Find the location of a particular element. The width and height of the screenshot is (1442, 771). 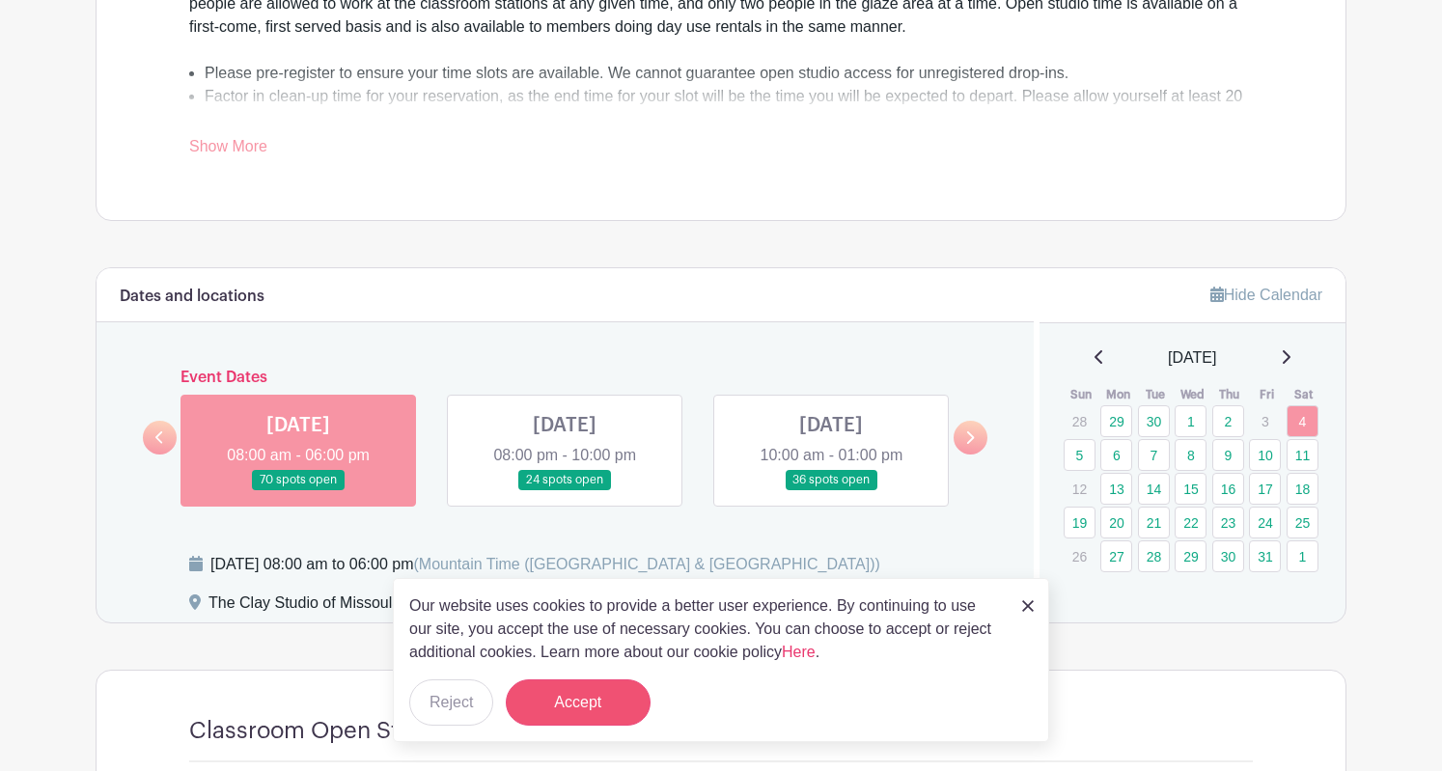

a: 4 is located at coordinates (1302, 421).